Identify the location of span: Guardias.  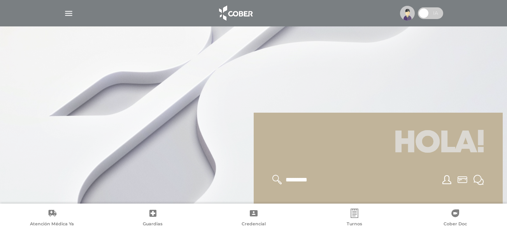
(152, 225).